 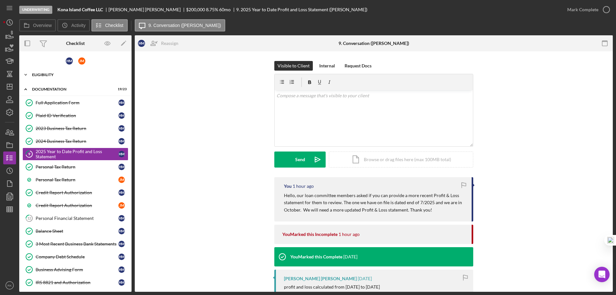 What do you see at coordinates (77, 141) in the screenshot?
I see `div: 2024 Business Tax Return` at bounding box center [77, 141].